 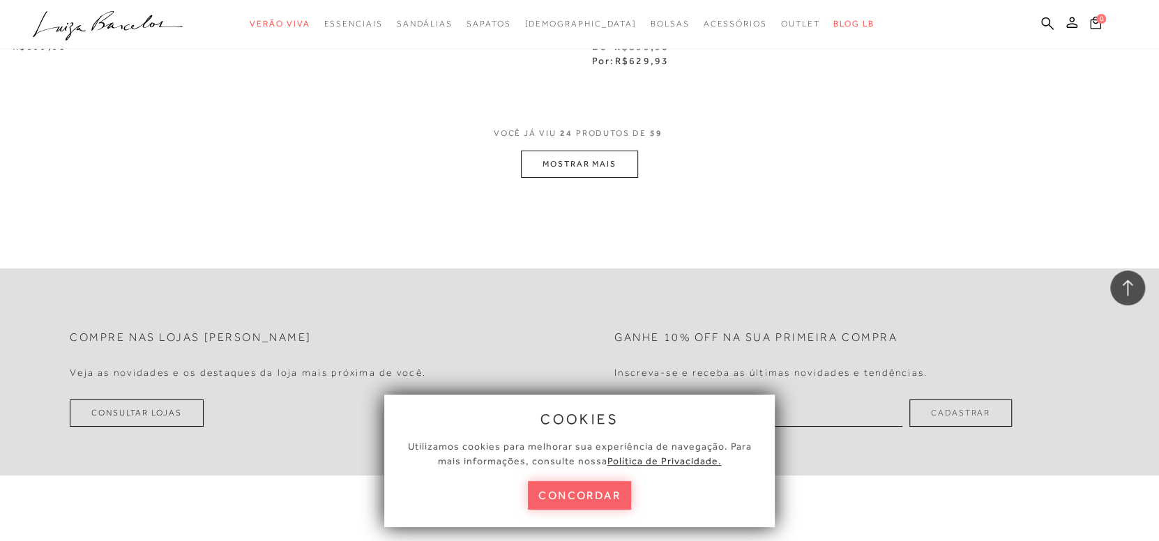 What do you see at coordinates (642, 61) in the screenshot?
I see `span: R$629,93` at bounding box center [642, 61].